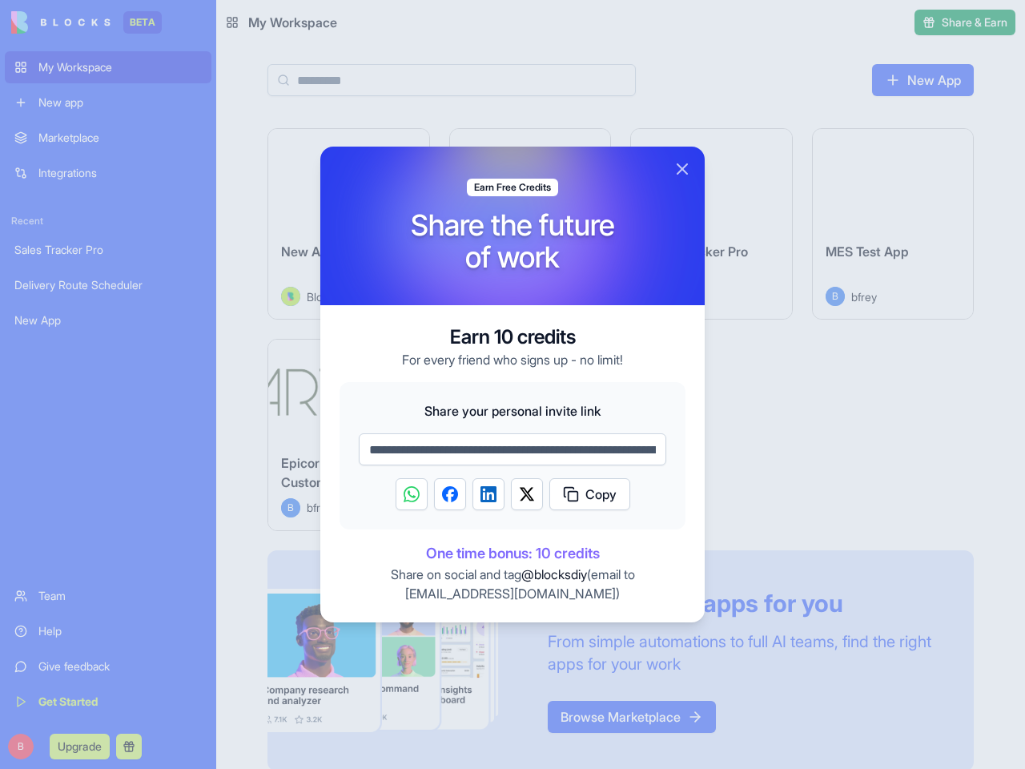 This screenshot has width=1025, height=769. What do you see at coordinates (527, 494) in the screenshot?
I see `button: Share on Twitter` at bounding box center [527, 494].